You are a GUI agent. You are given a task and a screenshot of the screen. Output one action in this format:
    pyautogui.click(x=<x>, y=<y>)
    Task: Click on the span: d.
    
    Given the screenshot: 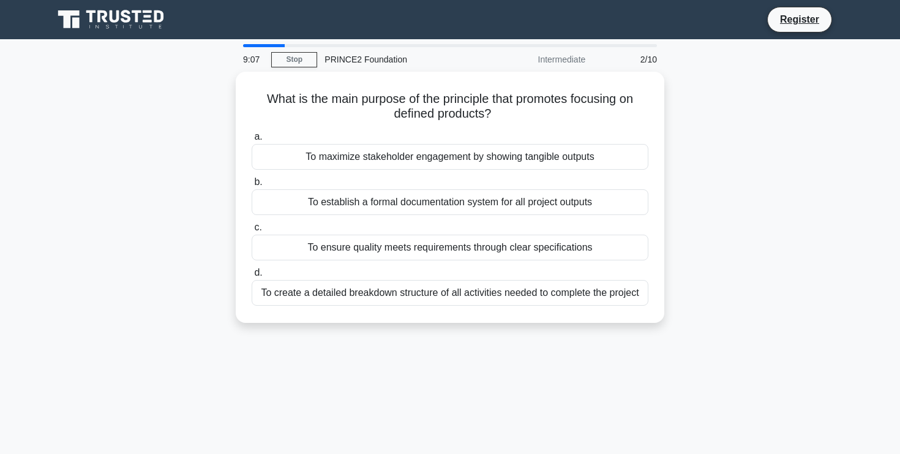 What is the action you would take?
    pyautogui.click(x=258, y=272)
    